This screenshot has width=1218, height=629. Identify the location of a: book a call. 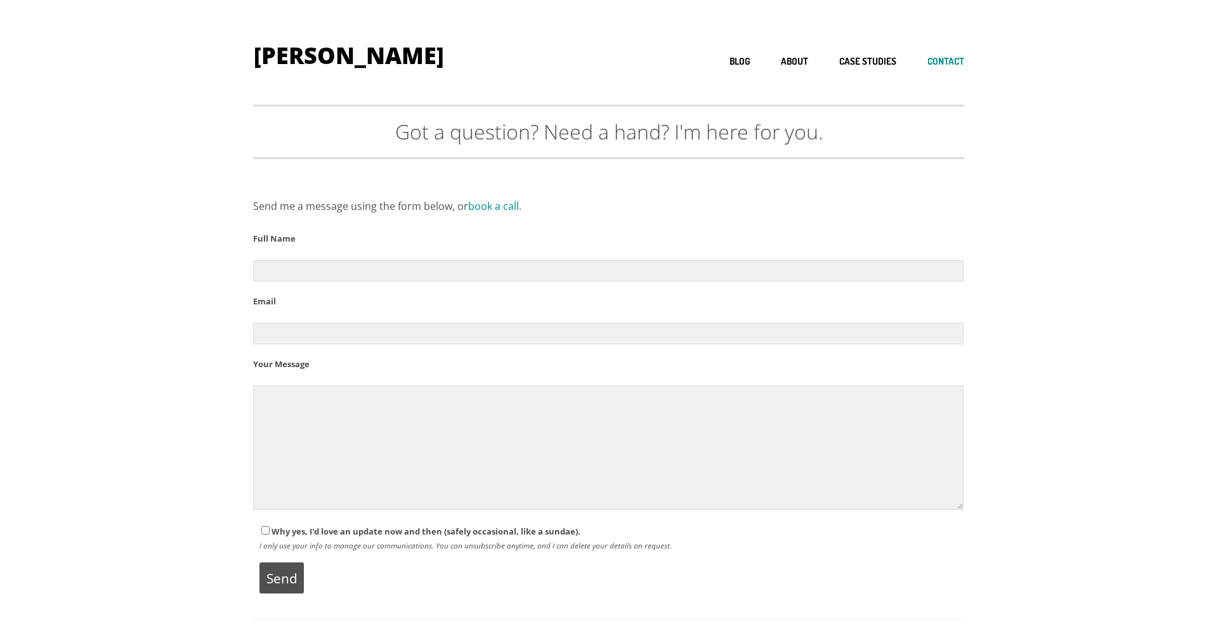
(494, 206).